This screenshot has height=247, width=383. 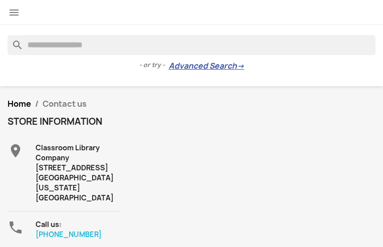 What do you see at coordinates (78, 229) in the screenshot?
I see `div: Call us:` at bounding box center [78, 229].